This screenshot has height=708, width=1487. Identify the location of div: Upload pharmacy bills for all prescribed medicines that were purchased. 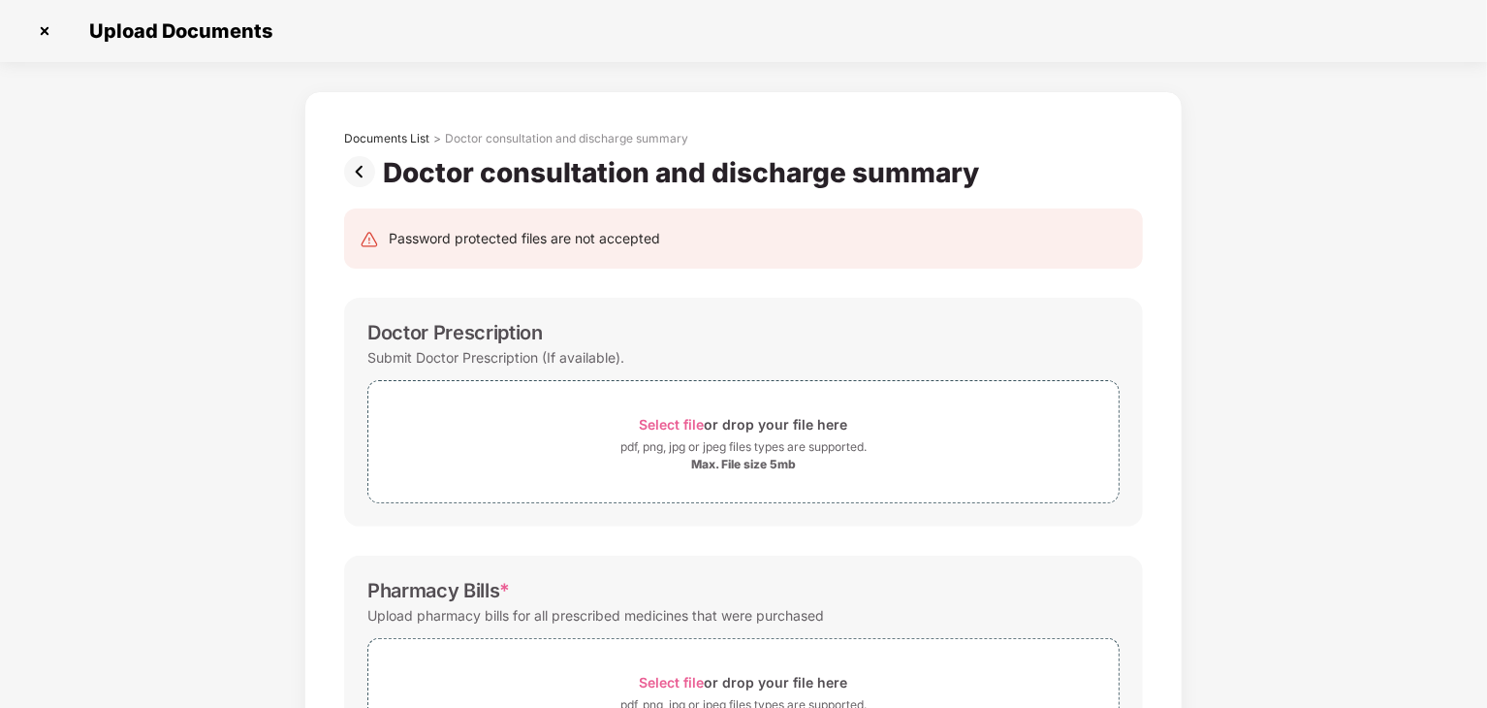
(595, 615).